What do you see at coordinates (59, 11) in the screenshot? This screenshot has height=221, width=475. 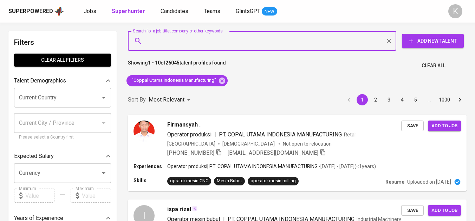 I see `img: app logo` at bounding box center [59, 11].